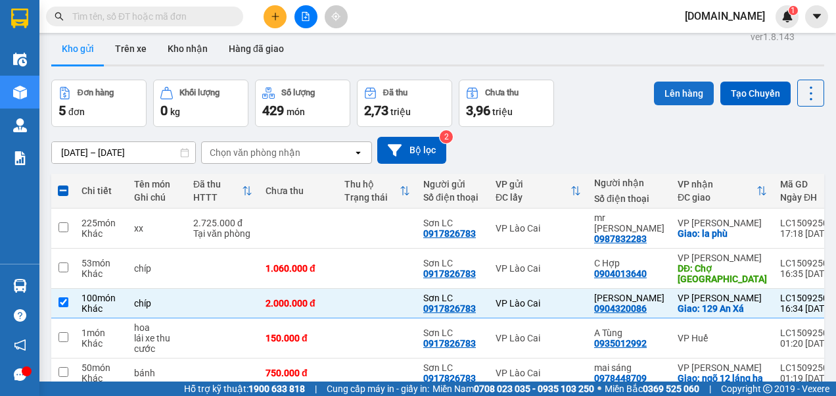 Image resolution: width=836 pixels, height=396 pixels. What do you see at coordinates (411, 150) in the screenshot?
I see `button: Bộ lọc` at bounding box center [411, 150].